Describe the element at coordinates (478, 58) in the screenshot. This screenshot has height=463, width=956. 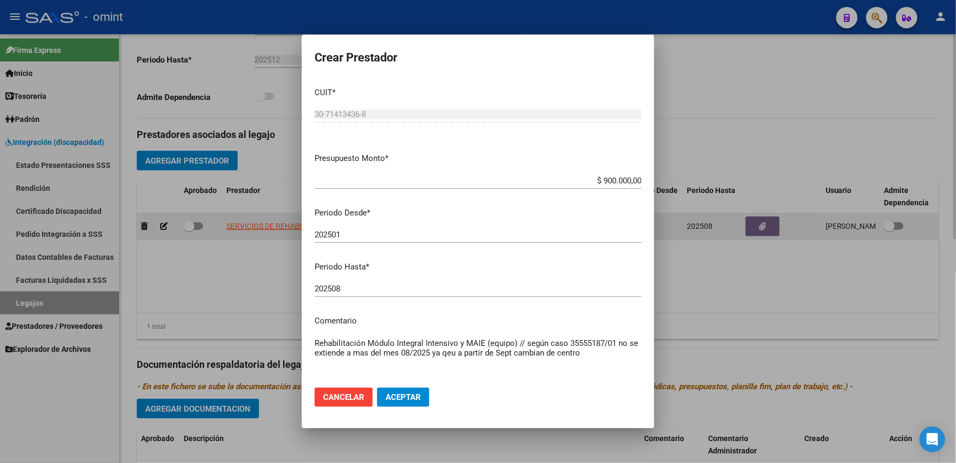
I see `h2: Crear Prestador` at that location.